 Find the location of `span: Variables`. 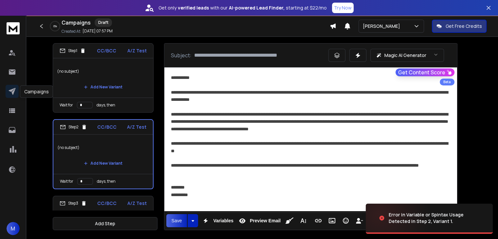

span: Variables is located at coordinates (223, 221).